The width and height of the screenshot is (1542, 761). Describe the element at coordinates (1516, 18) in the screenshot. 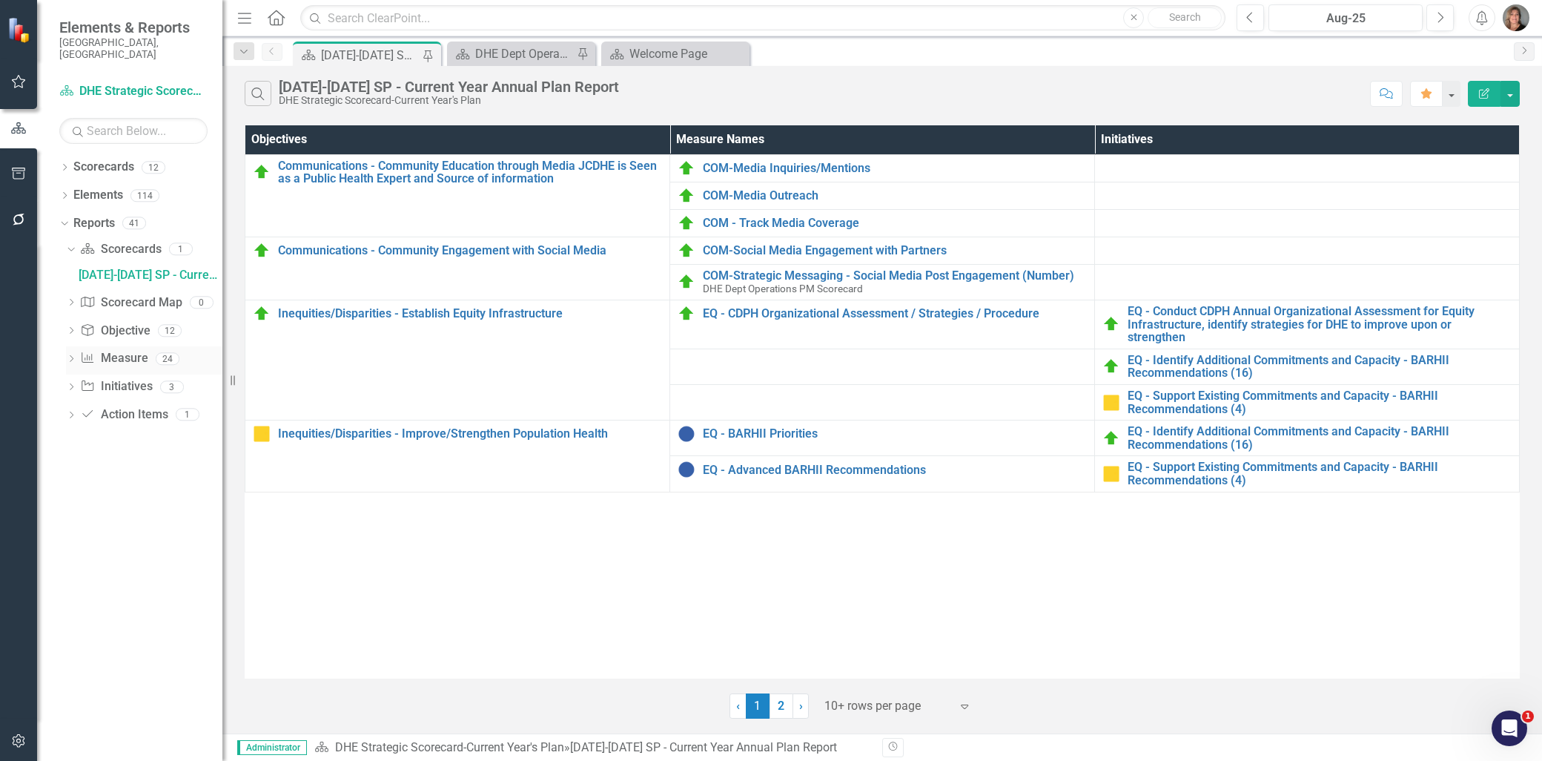

I see `button: Debra Kellison` at that location.